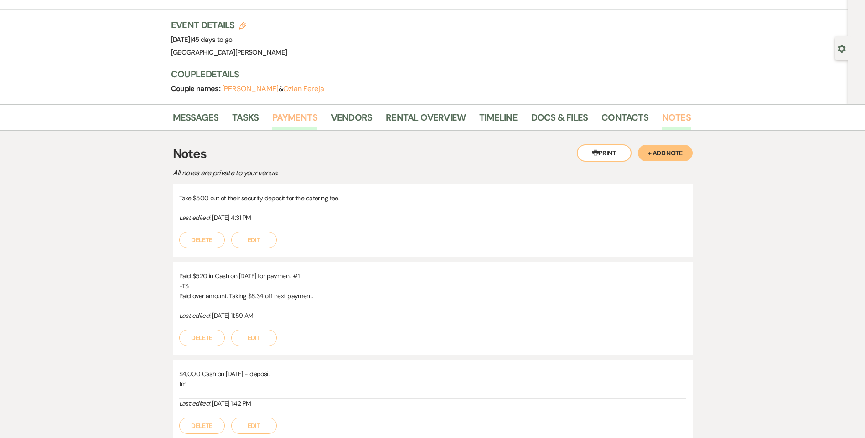 The height and width of the screenshot is (438, 865). What do you see at coordinates (432, 384) in the screenshot?
I see `p: tm` at bounding box center [432, 384].